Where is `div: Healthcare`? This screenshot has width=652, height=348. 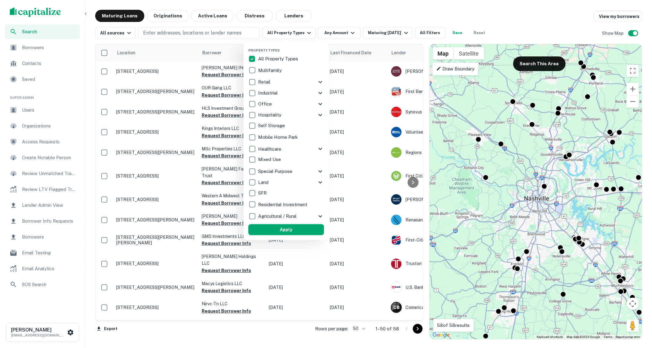
div: Healthcare is located at coordinates (286, 149).